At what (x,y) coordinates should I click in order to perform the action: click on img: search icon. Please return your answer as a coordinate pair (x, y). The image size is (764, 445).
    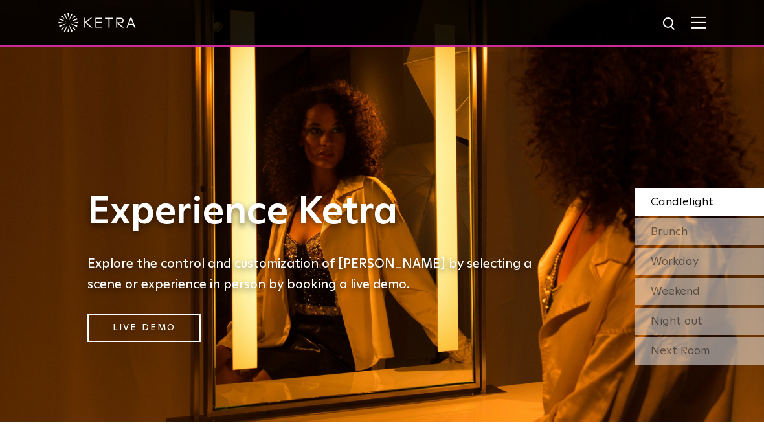
    Looking at the image, I should click on (669, 24).